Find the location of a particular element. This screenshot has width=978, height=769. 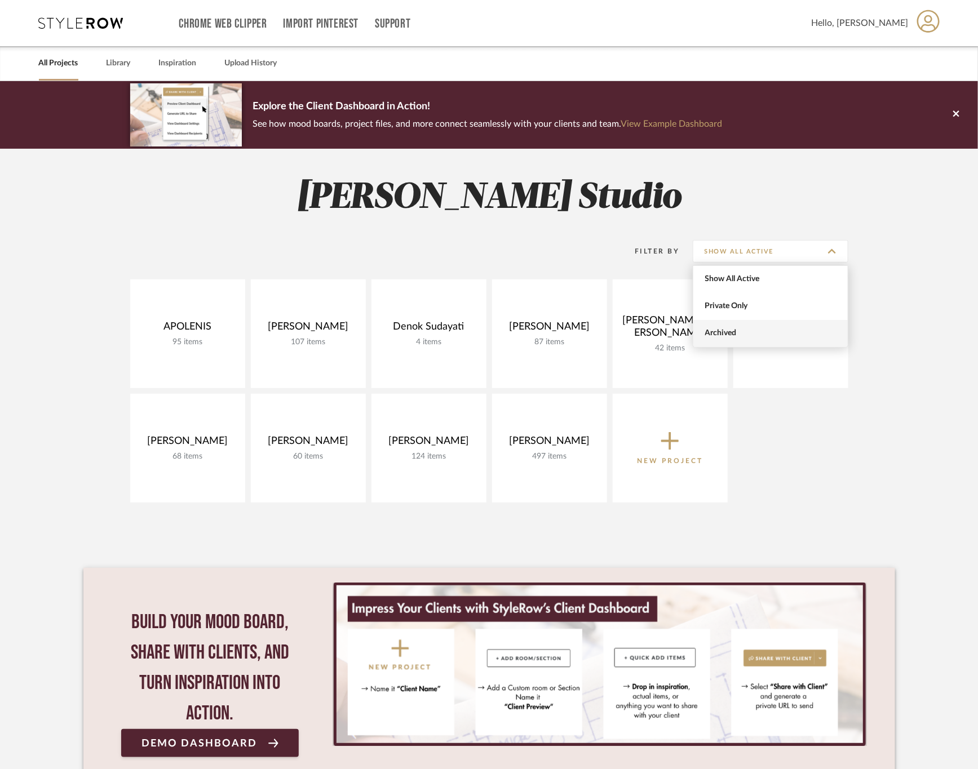

div: 4 items is located at coordinates (429, 342).